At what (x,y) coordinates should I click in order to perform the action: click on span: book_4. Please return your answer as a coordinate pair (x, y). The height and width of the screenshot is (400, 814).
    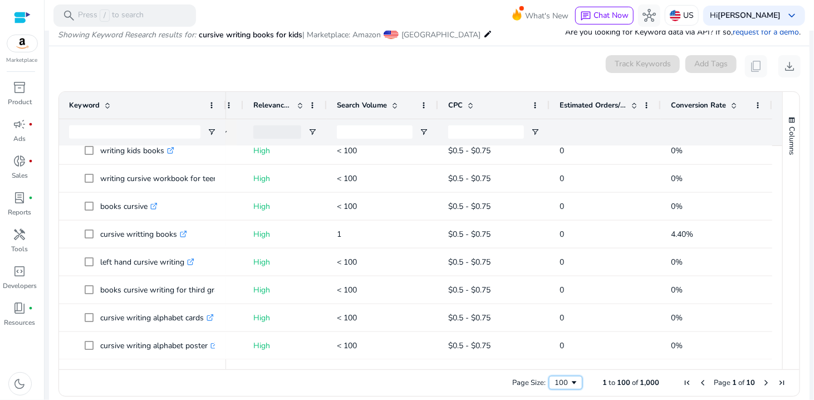
    Looking at the image, I should click on (20, 308).